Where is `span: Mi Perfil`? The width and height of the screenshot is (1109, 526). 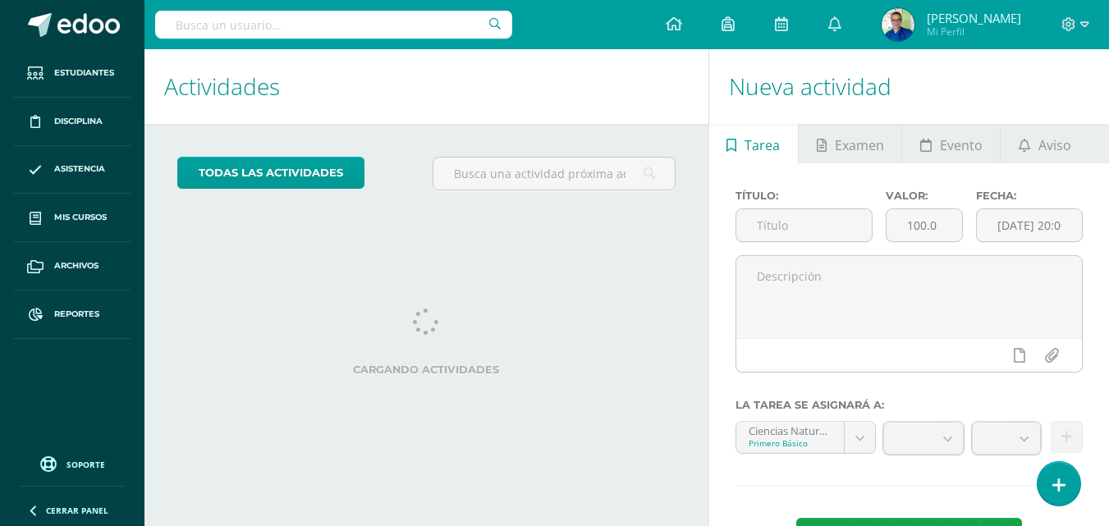 span: Mi Perfil is located at coordinates (973, 31).